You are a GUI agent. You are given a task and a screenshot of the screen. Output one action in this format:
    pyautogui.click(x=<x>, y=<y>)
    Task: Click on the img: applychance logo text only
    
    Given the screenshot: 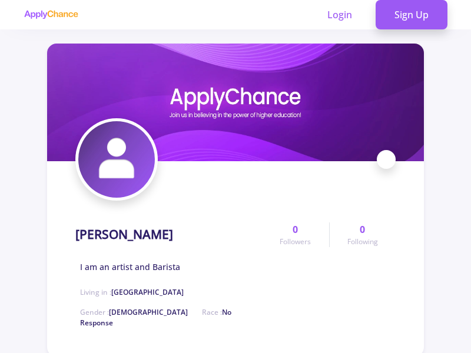 What is the action you would take?
    pyautogui.click(x=51, y=15)
    